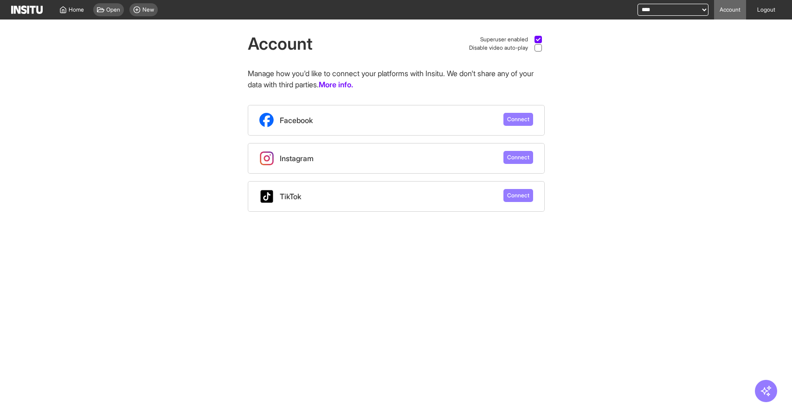  What do you see at coordinates (498, 48) in the screenshot?
I see `span: Disable video auto-play` at bounding box center [498, 48].